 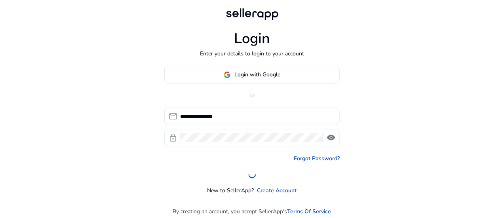 What do you see at coordinates (277, 190) in the screenshot?
I see `a: Create Account` at bounding box center [277, 190].